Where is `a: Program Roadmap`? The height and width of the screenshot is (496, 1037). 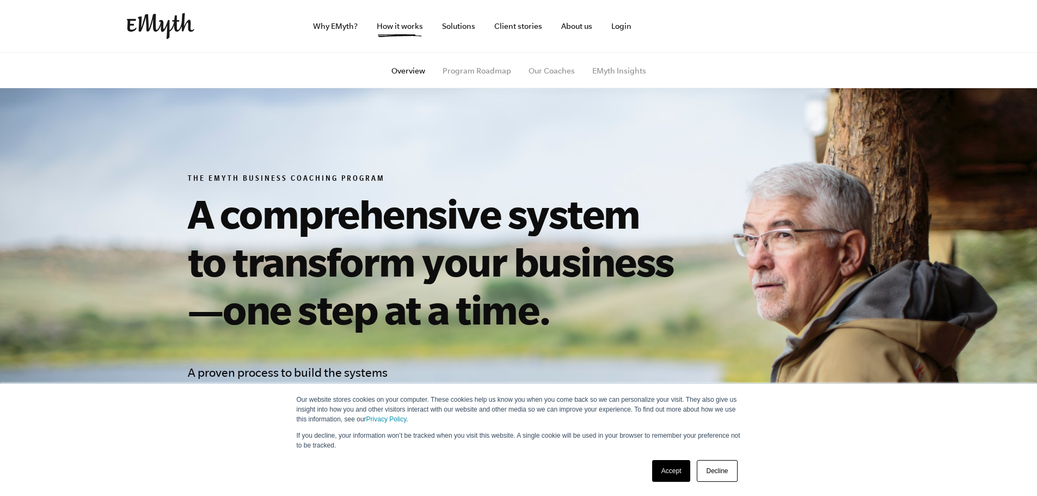 a: Program Roadmap is located at coordinates (477, 71).